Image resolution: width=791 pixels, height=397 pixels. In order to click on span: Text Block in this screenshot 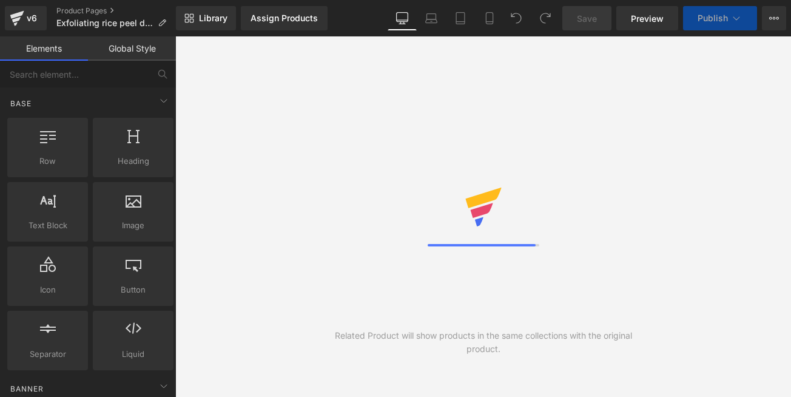, I will do `click(47, 225)`.